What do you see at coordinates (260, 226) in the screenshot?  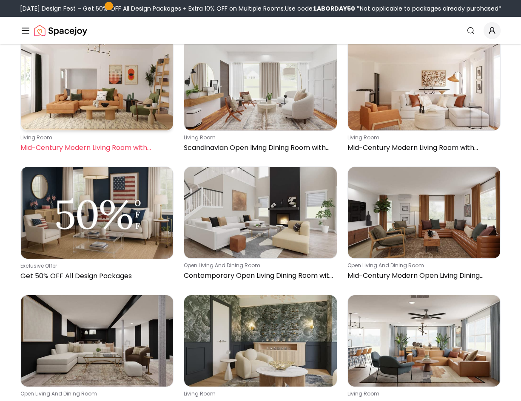 I see `a: Contemporary Open Living Dining Room with Black Fireplaceopen living and dining roomContemporary ...` at bounding box center [260, 226].